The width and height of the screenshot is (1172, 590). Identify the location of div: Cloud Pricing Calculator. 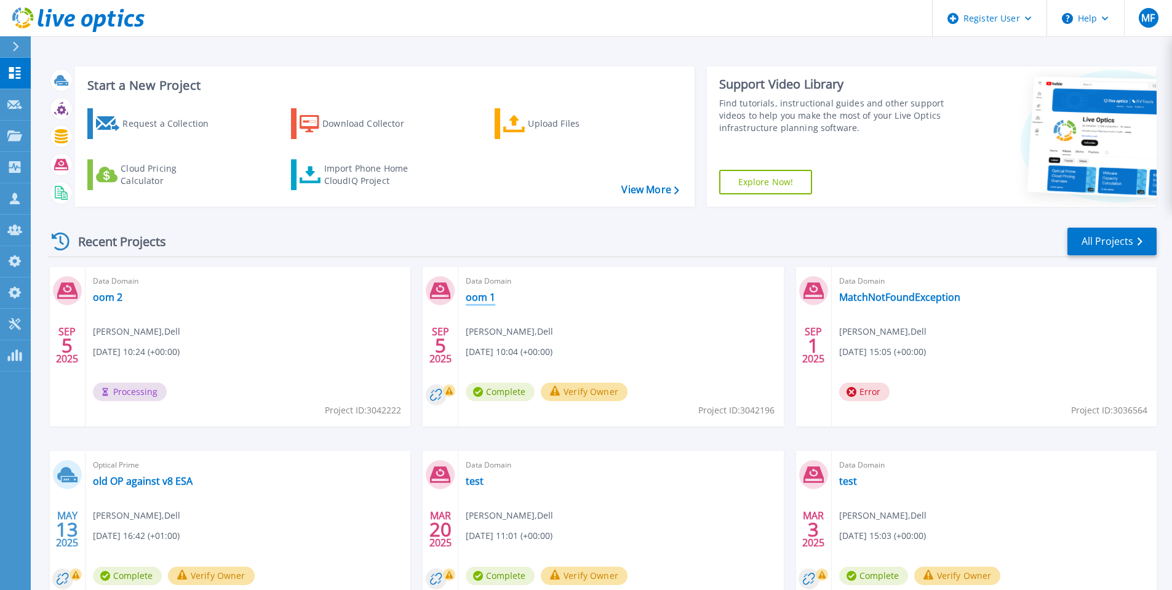
(170, 175).